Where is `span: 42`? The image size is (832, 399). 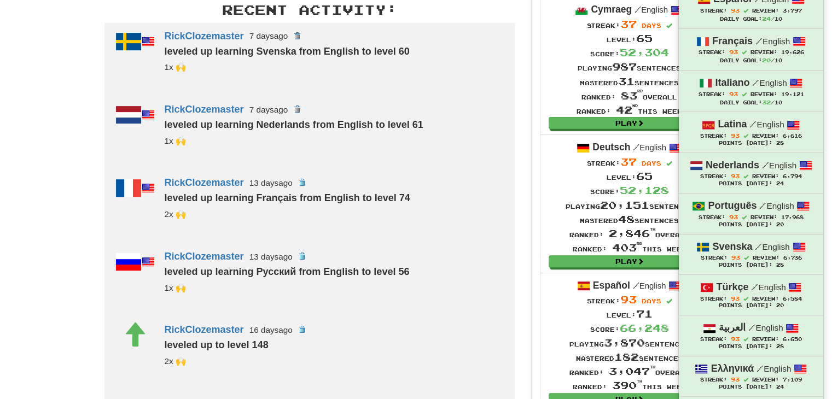 span: 42 is located at coordinates (627, 110).